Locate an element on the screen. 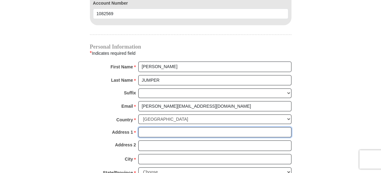 This screenshot has width=381, height=173. strong: First Name is located at coordinates (122, 67).